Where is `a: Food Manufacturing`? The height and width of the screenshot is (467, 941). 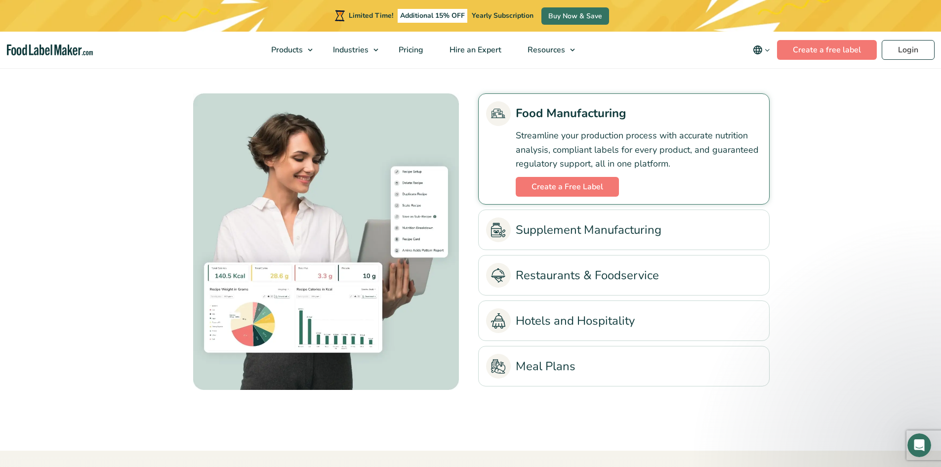 a: Food Manufacturing is located at coordinates (624, 114).